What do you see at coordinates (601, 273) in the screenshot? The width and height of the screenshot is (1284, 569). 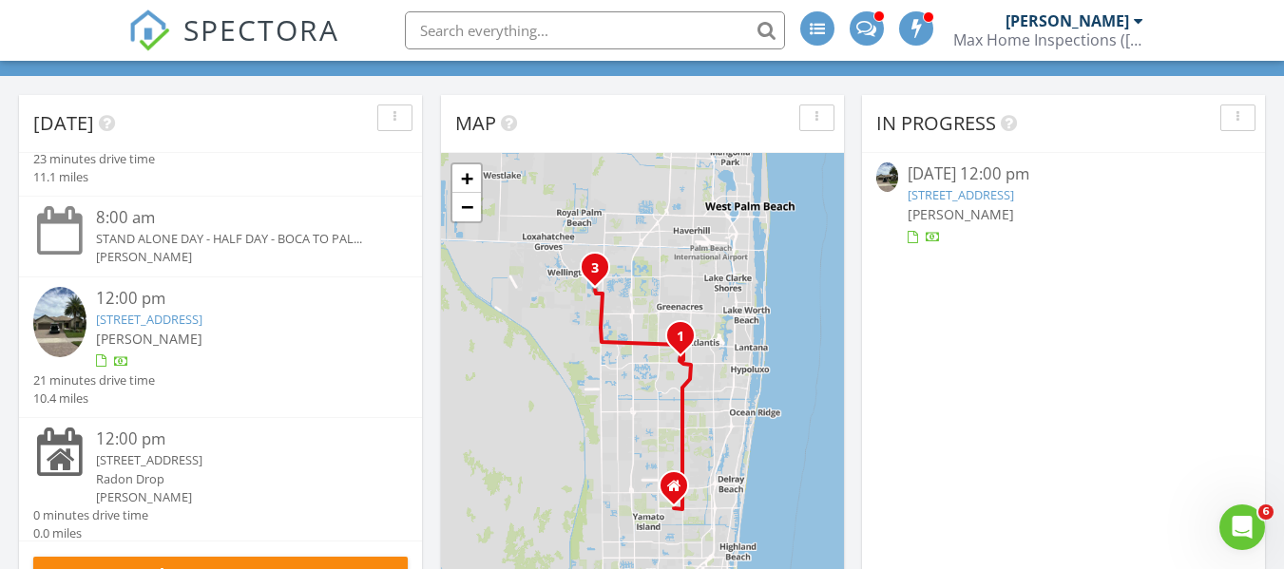 I see `div: 10557 Pisa Rd, Wellington, FL 33414` at bounding box center [601, 273].